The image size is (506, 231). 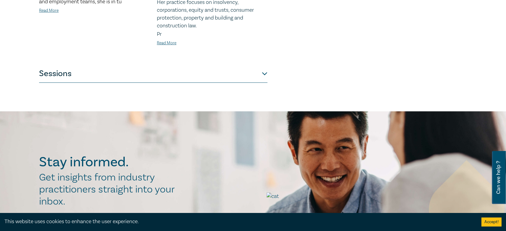 What do you see at coordinates (153, 74) in the screenshot?
I see `button: Sessions` at bounding box center [153, 74].